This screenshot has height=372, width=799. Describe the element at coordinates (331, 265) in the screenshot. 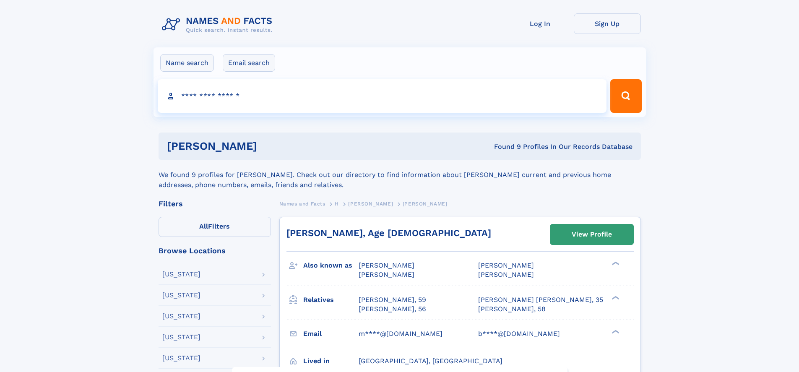

I see `h3: Also known as` at that location.